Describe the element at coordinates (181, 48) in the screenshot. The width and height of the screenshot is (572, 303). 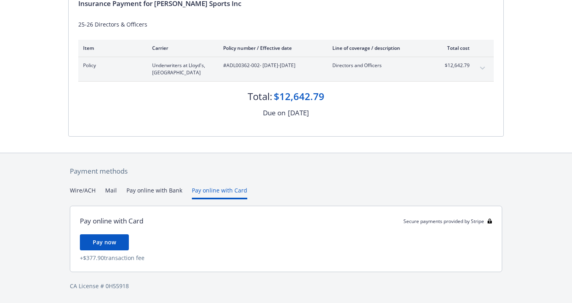
I see `div: Carrier` at that location.